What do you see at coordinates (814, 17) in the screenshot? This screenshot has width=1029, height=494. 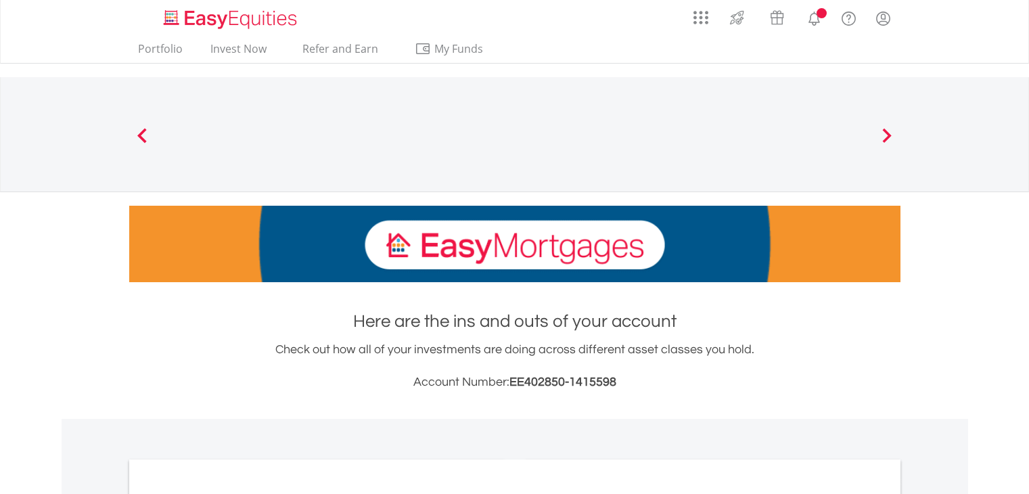 I see `a: Notifications` at bounding box center [814, 17].